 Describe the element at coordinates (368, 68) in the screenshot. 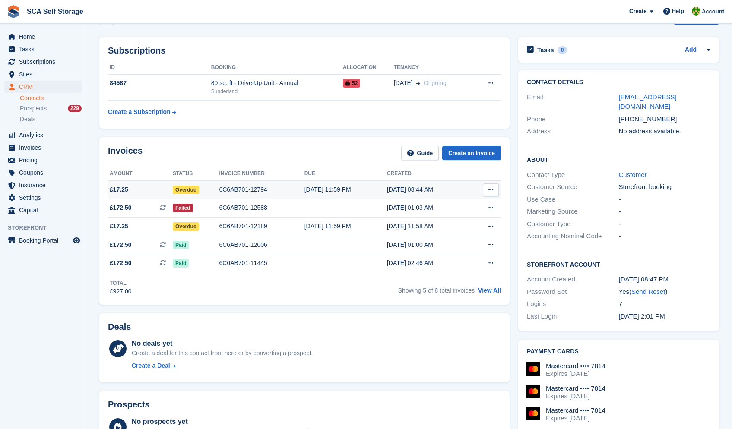

I see `th: Allocation` at that location.